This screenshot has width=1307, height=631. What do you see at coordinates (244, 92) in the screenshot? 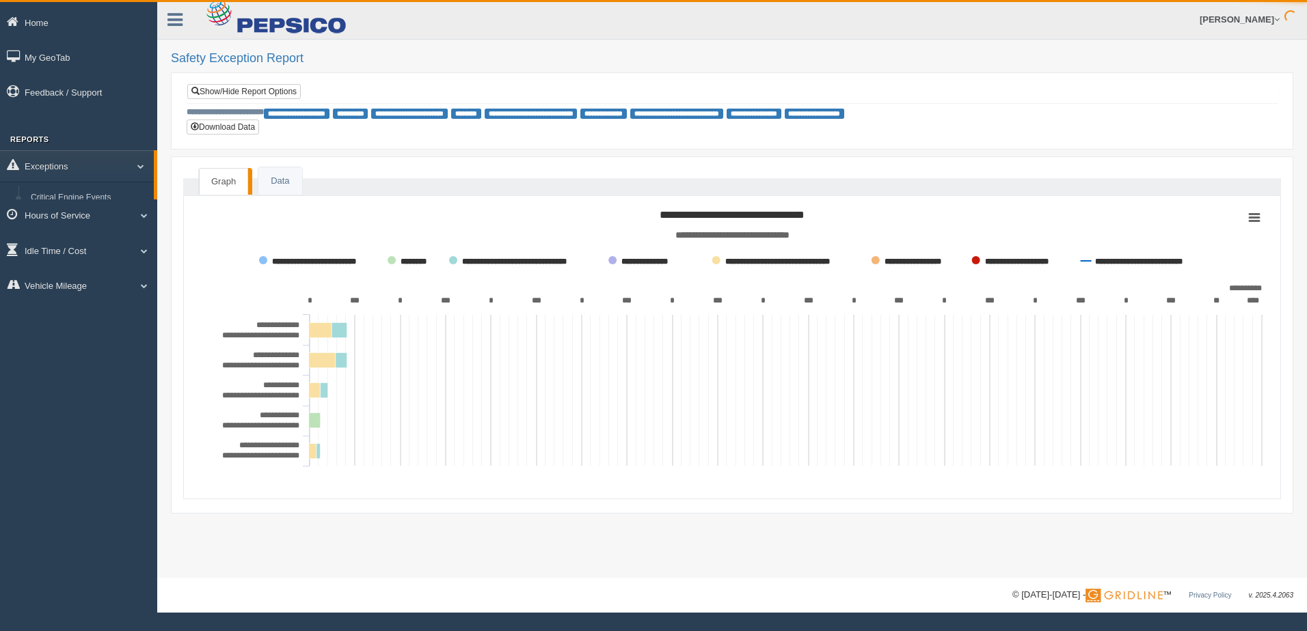
I see `a: Show/Hide Report Options` at bounding box center [244, 92].